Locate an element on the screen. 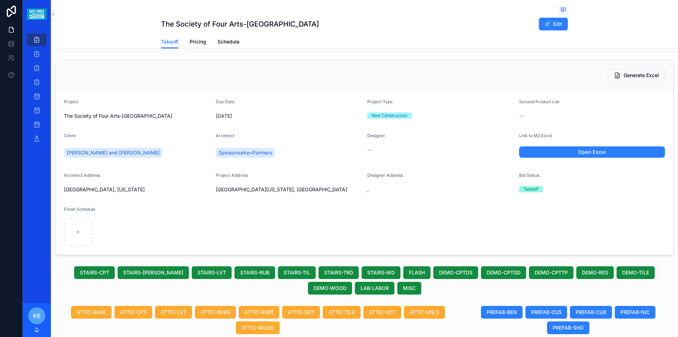 The width and height of the screenshot is (678, 337). span: ATTIC-VCT is located at coordinates (382, 312).